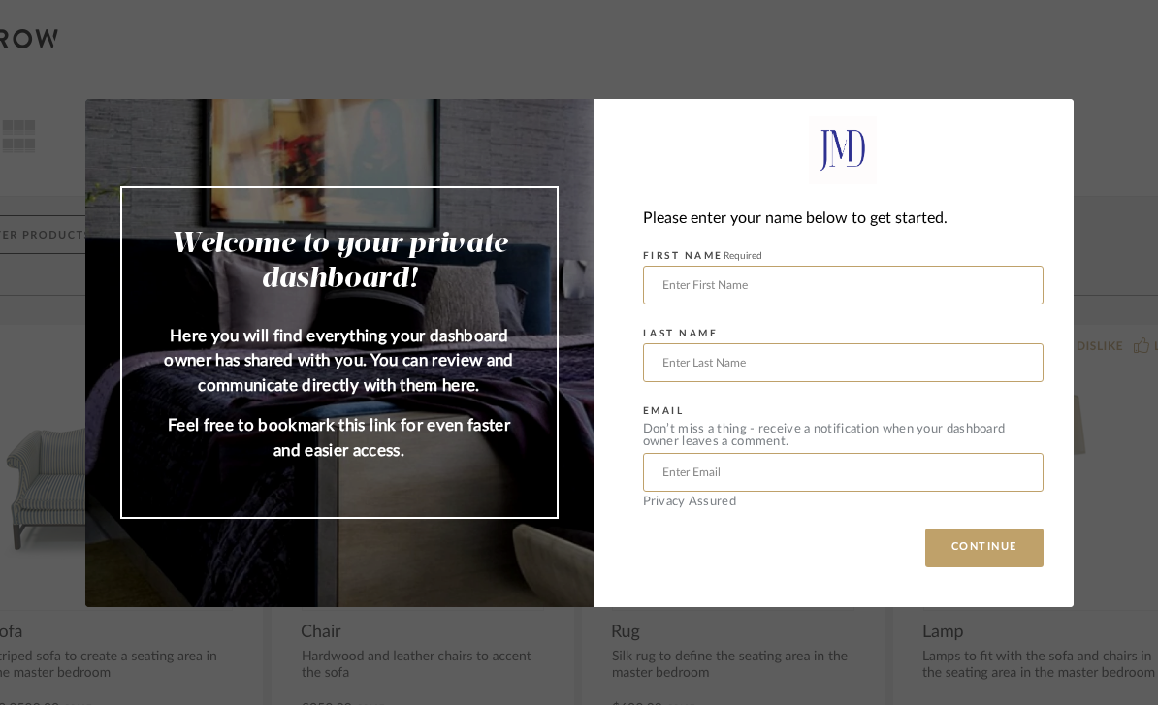  Describe the element at coordinates (663, 411) in the screenshot. I see `label: EMAIL` at that location.